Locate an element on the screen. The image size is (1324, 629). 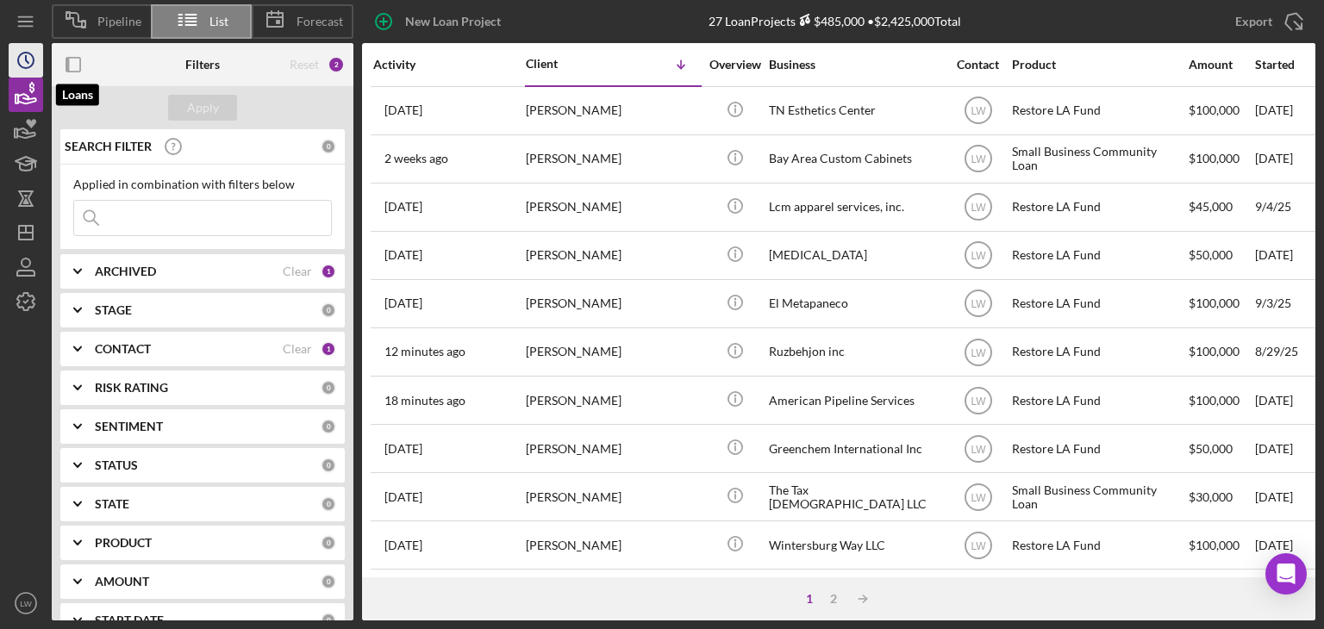
b: STAGE is located at coordinates (113, 310).